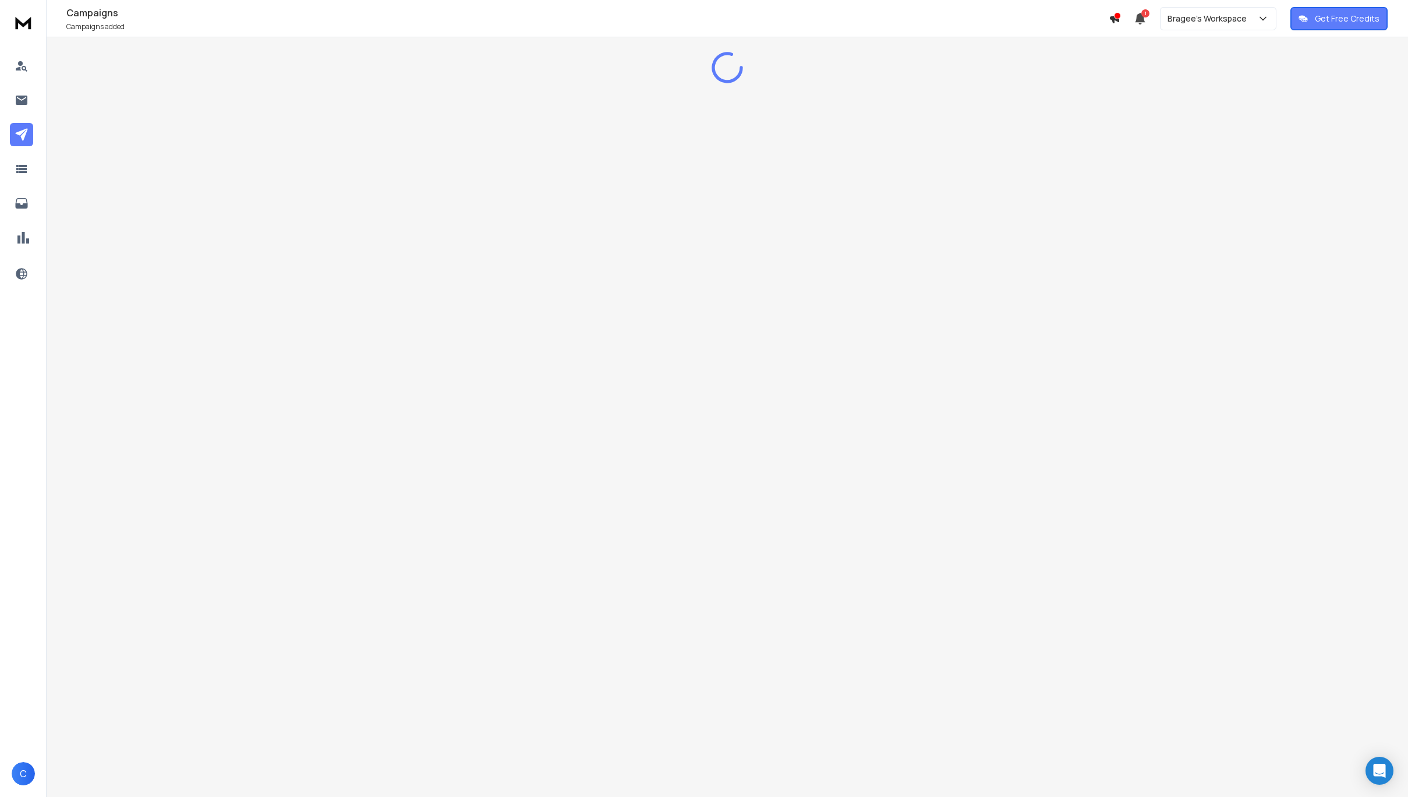 This screenshot has height=797, width=1408. I want to click on span: C, so click(23, 774).